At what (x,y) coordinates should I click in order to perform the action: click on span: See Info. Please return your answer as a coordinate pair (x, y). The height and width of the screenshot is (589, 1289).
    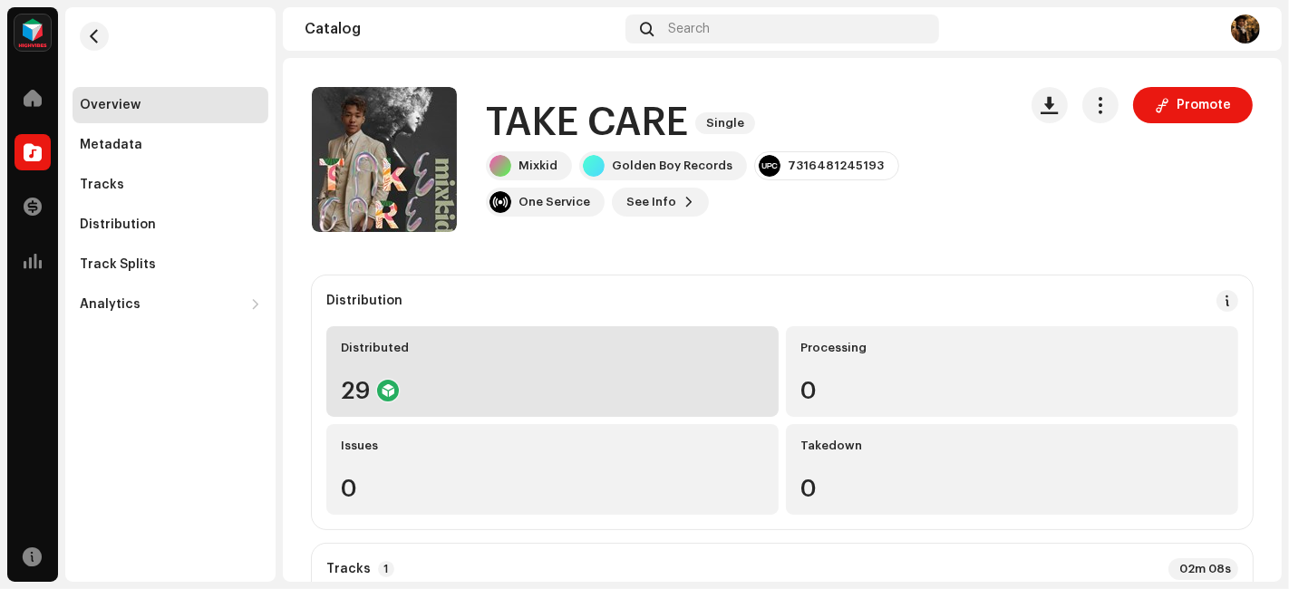
    Looking at the image, I should click on (651, 202).